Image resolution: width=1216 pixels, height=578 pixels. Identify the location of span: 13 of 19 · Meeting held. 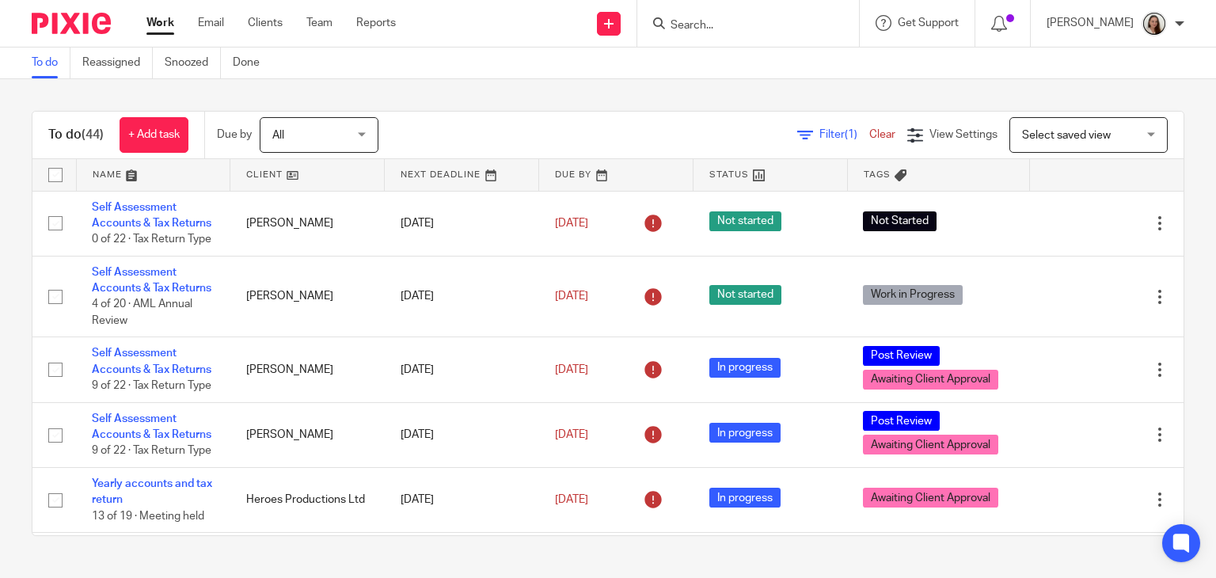
(148, 516).